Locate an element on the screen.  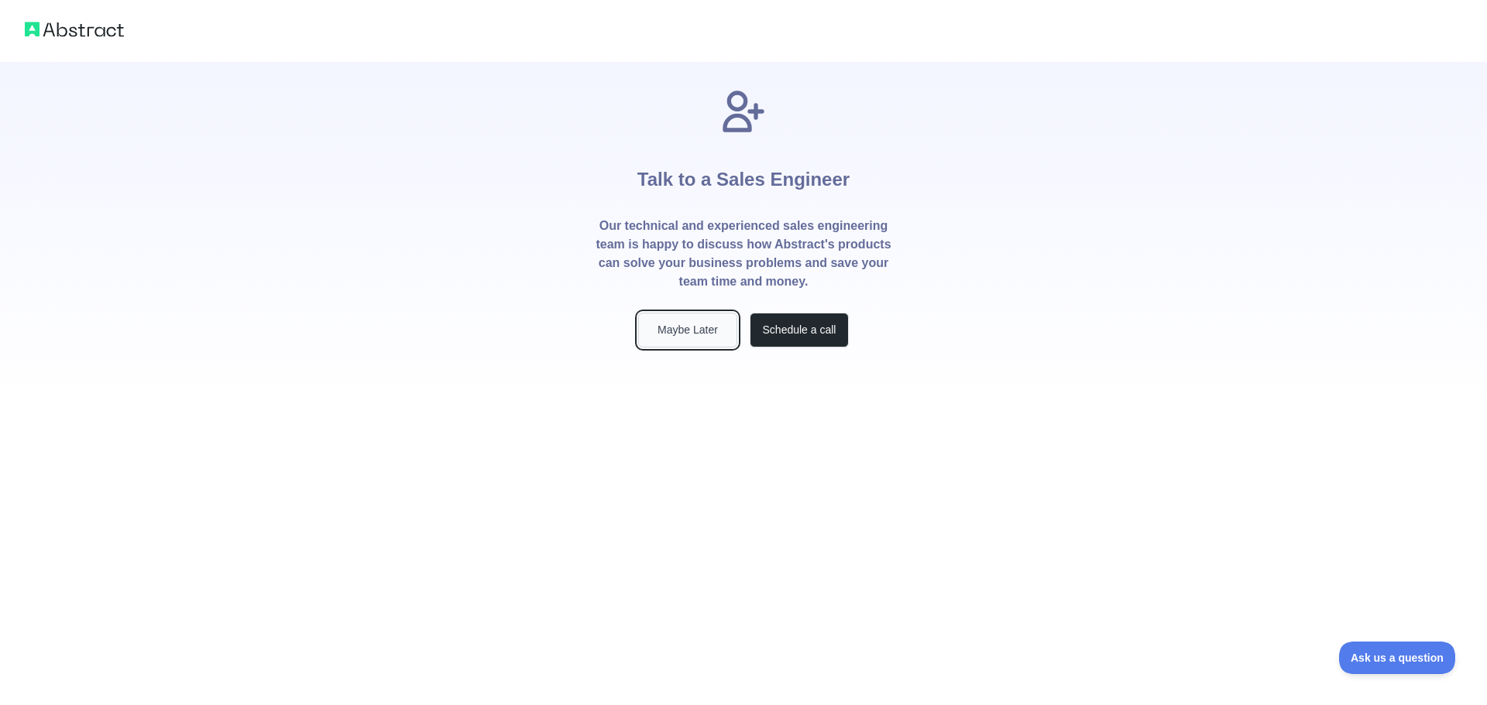
p: Our technical and experienced sales engineering team is happy to discuss how Abstract's products ... is located at coordinates (743, 254).